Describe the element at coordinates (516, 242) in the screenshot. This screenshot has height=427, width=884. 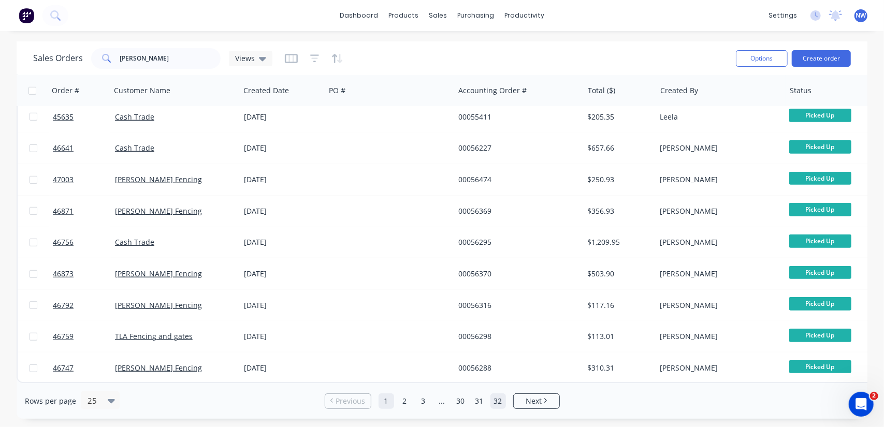
I see `div: 00056295` at that location.